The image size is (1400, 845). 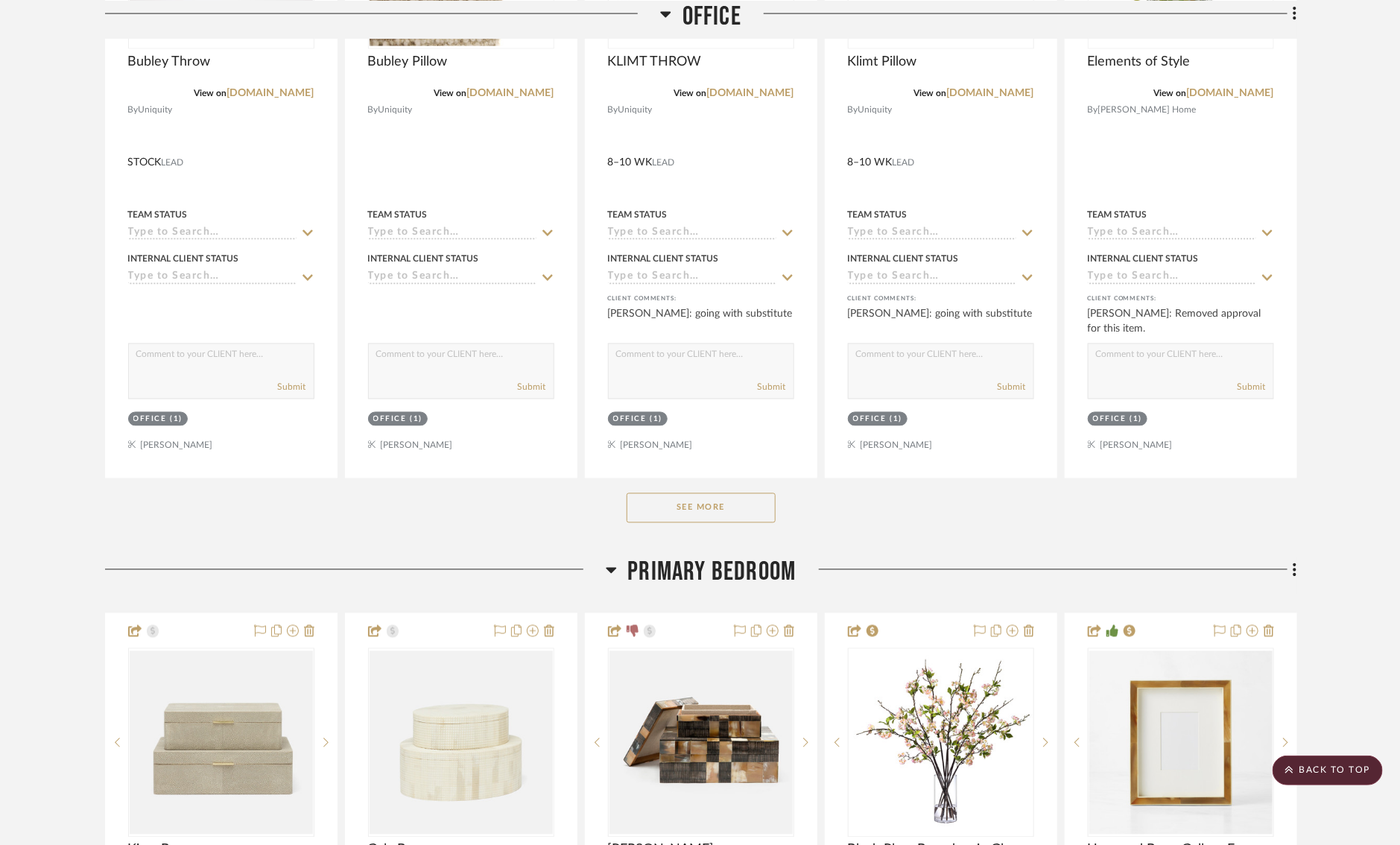 What do you see at coordinates (712, 572) in the screenshot?
I see `span: Primary Bedroom` at bounding box center [712, 572].